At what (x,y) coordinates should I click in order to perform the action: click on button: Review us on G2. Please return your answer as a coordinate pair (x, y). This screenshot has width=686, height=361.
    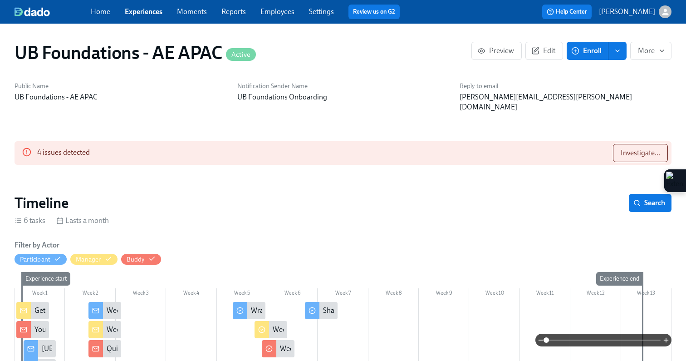
    Looking at the image, I should click on (374, 12).